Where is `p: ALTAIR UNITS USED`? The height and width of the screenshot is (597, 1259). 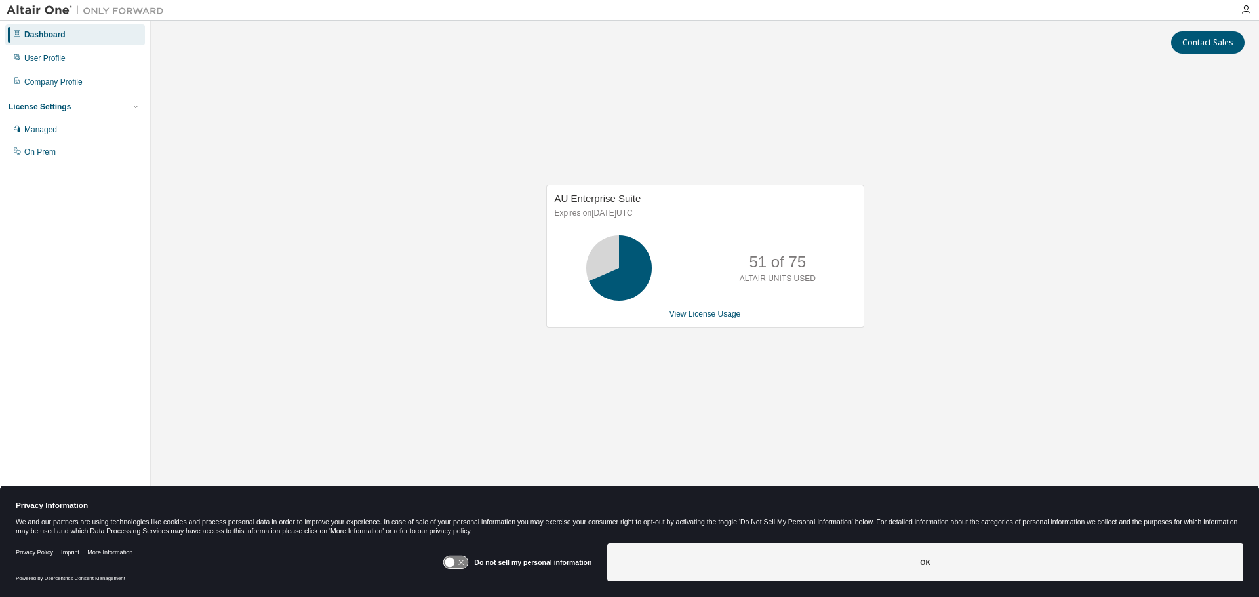
p: ALTAIR UNITS USED is located at coordinates (777, 279).